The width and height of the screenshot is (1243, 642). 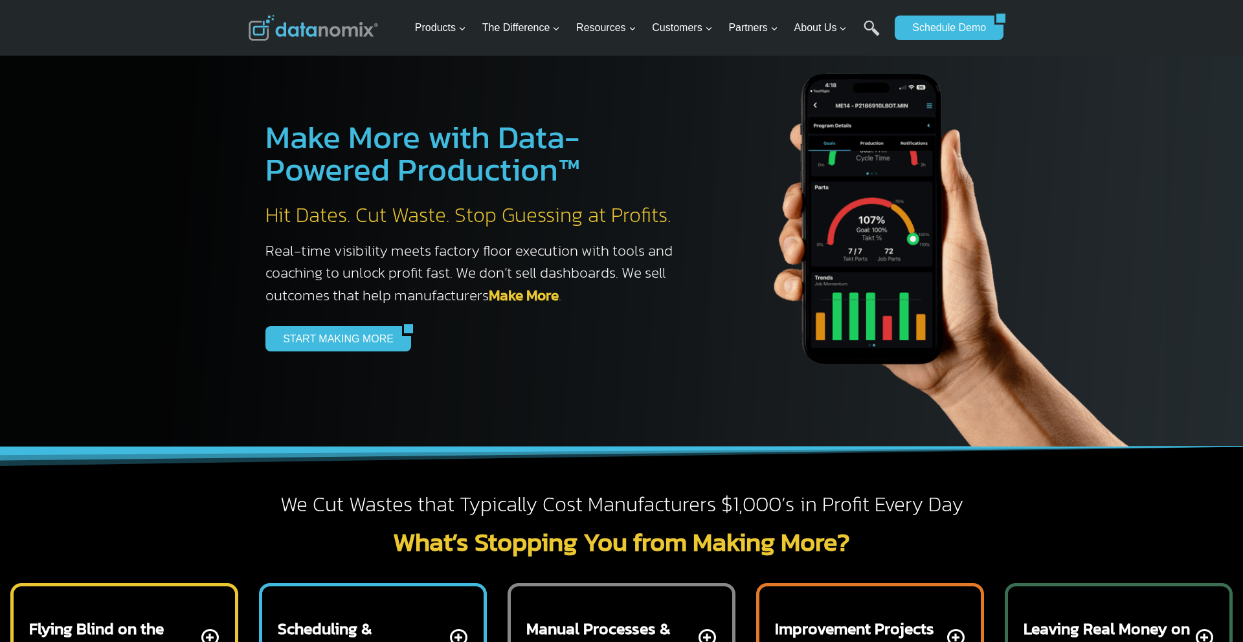 I want to click on a: Make More, so click(x=524, y=295).